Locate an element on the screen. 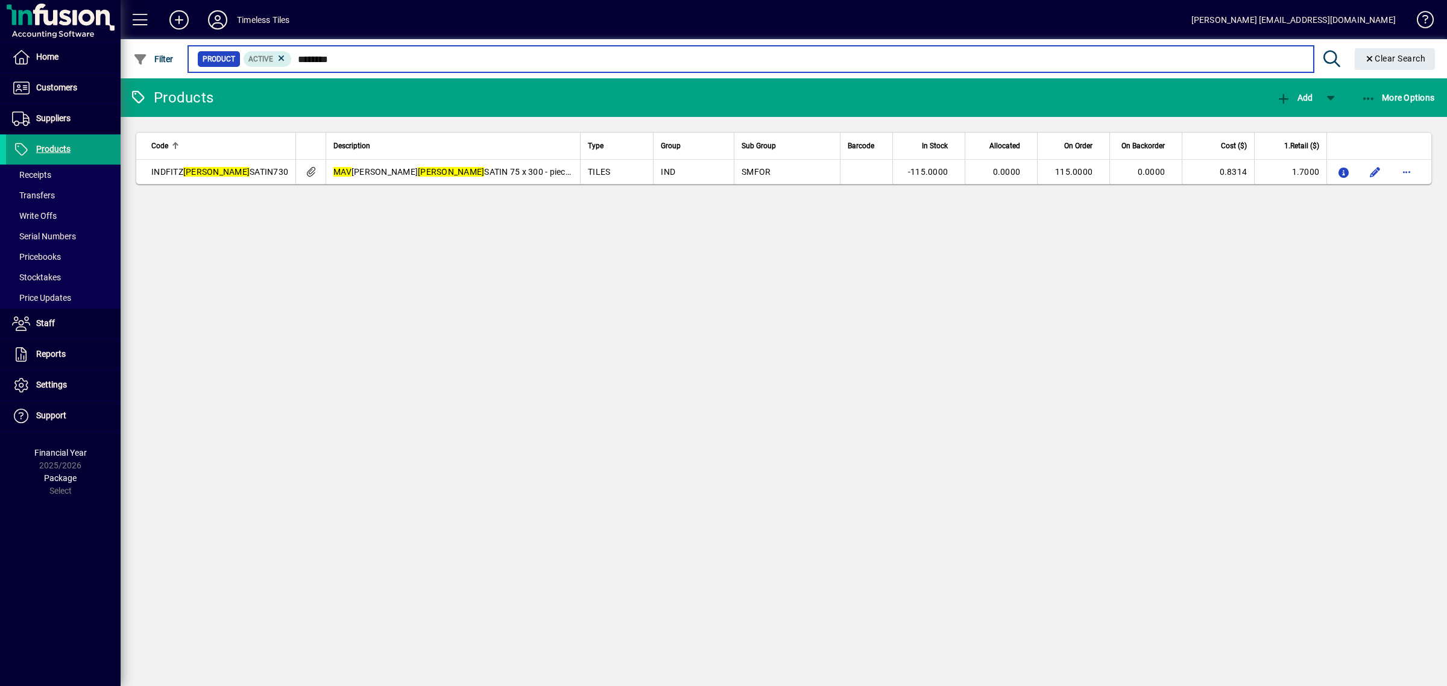 The image size is (1447, 686). a: Write Offs is located at coordinates (63, 216).